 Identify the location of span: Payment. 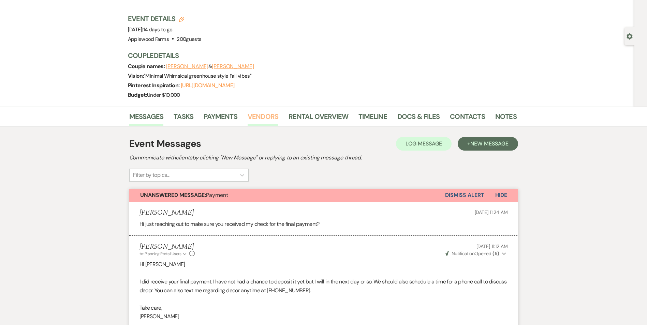
(184, 195).